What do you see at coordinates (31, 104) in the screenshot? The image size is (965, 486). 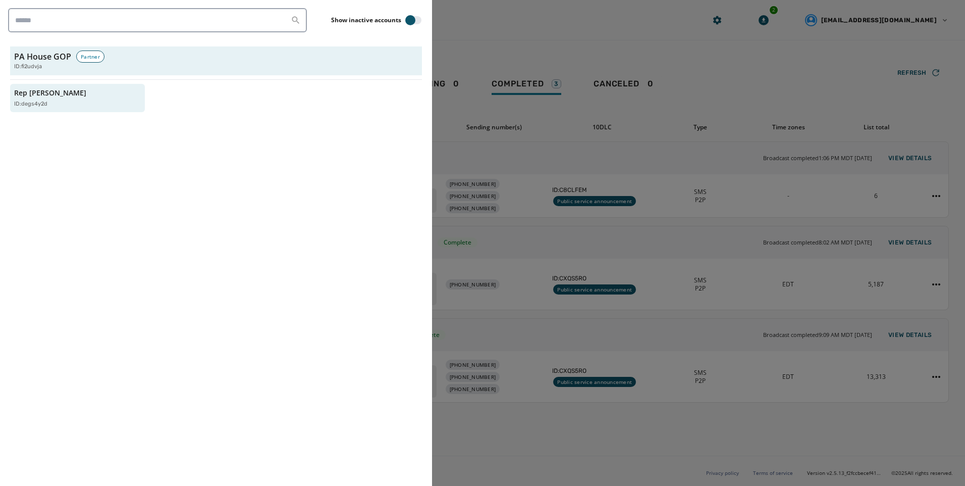 I see `p: ID: degs4y2d` at bounding box center [31, 104].